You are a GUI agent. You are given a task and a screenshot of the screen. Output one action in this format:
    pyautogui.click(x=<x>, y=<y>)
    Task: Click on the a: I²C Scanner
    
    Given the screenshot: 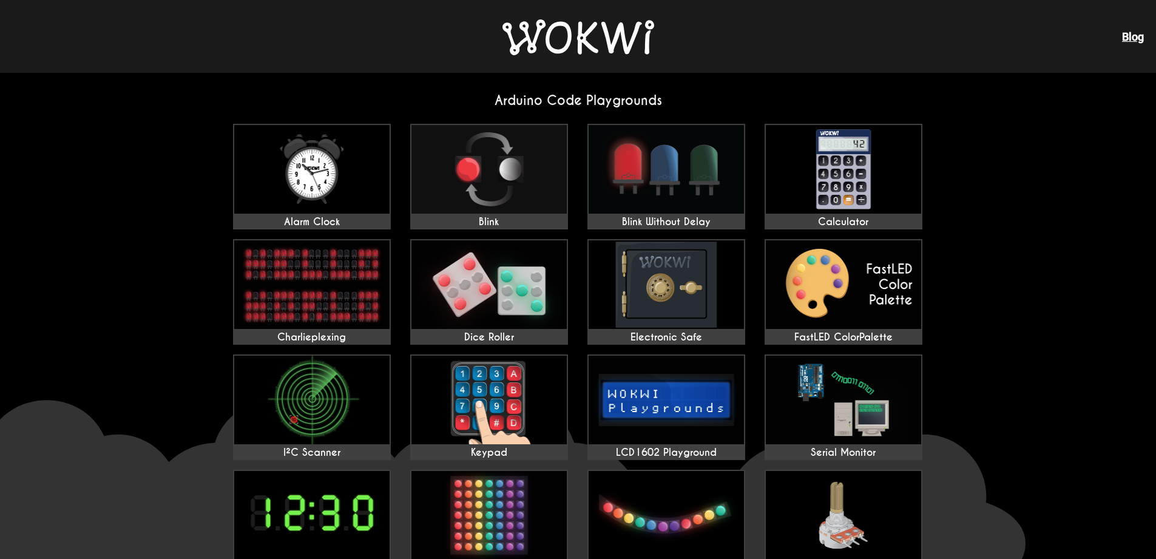 What is the action you would take?
    pyautogui.click(x=312, y=407)
    